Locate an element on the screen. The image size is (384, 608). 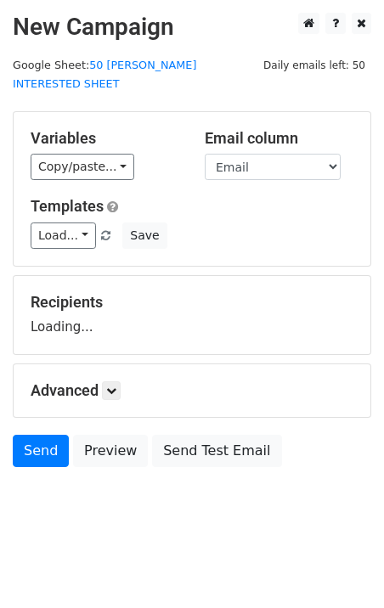
span: Daily emails left: 50 is located at coordinates (314, 65).